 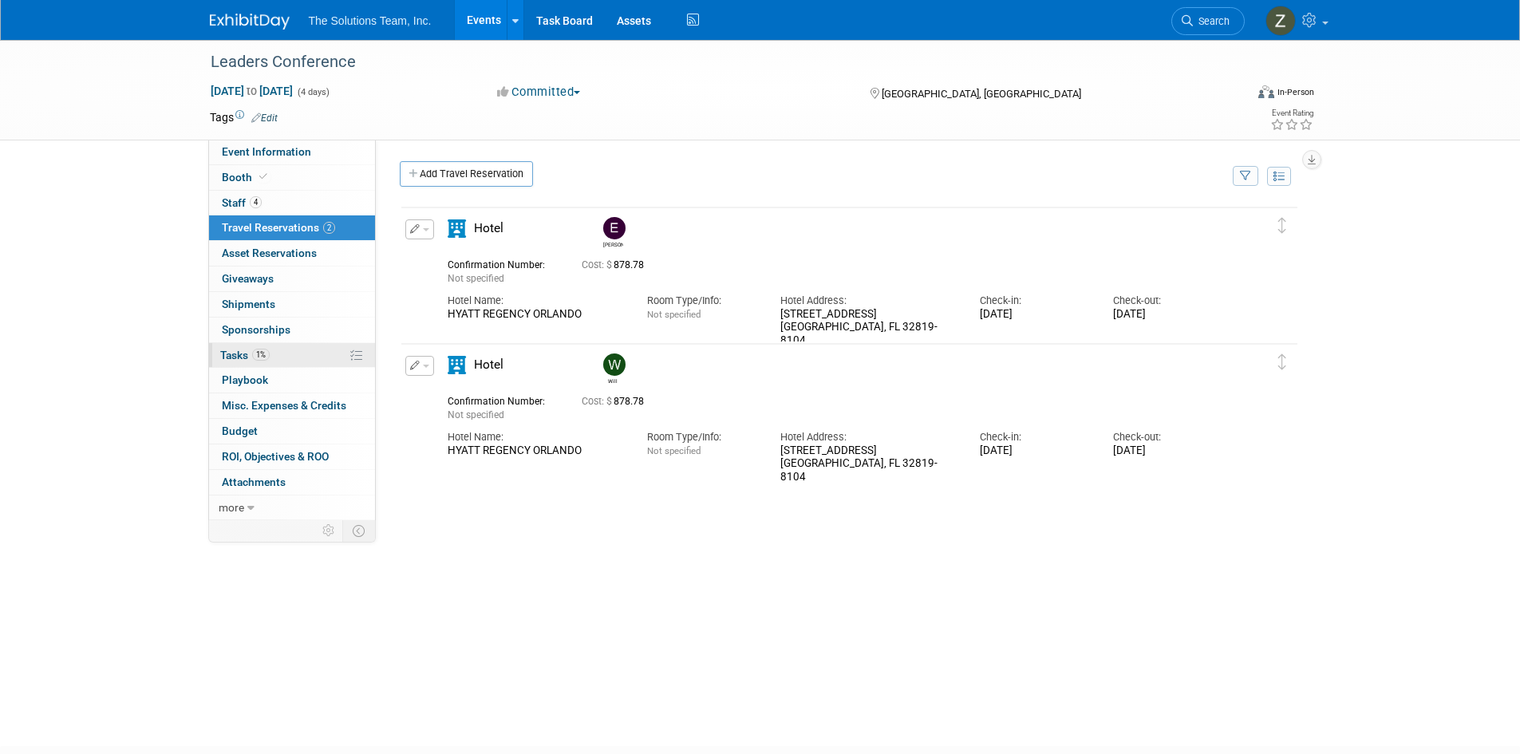 I want to click on a: Giveaways, so click(x=292, y=279).